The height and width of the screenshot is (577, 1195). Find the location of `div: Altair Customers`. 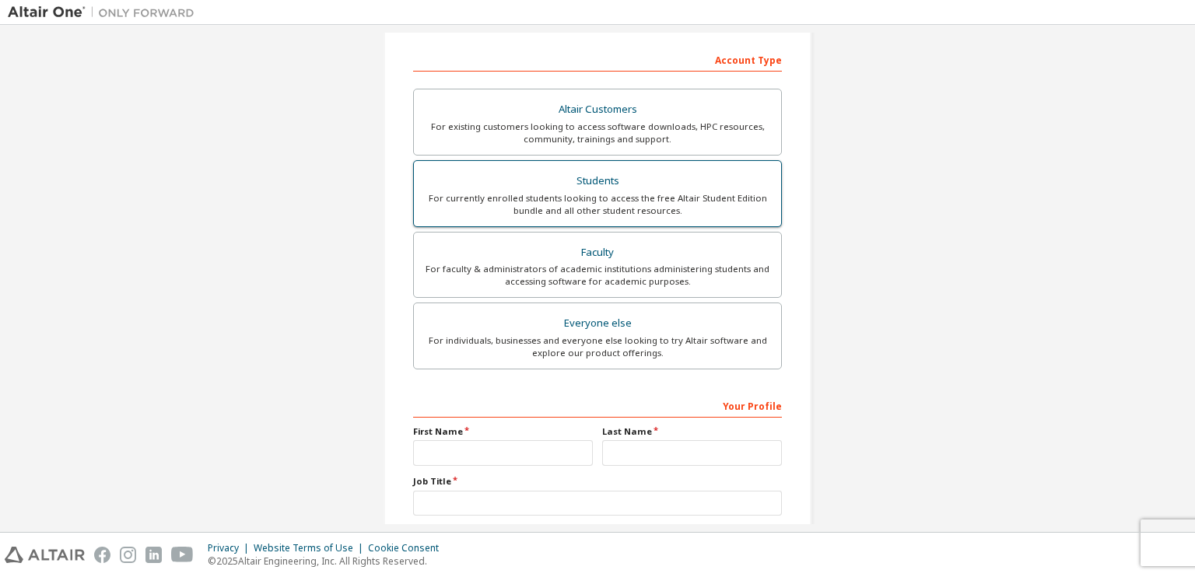

div: Altair Customers is located at coordinates (598, 110).